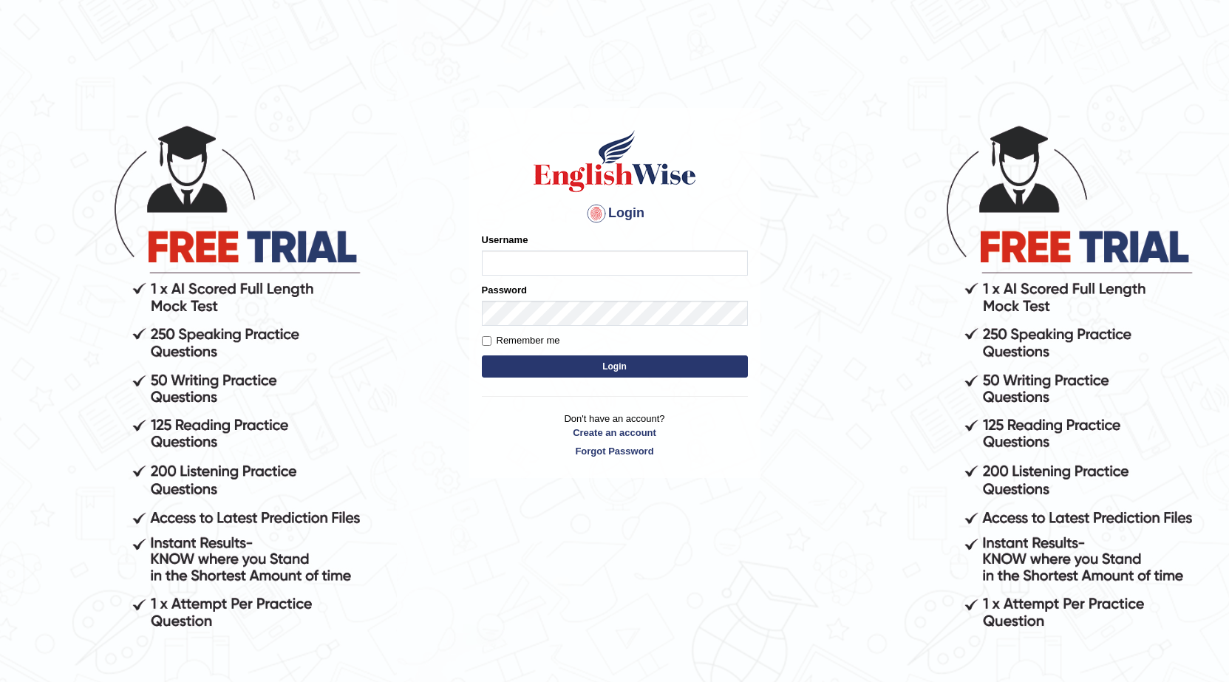  What do you see at coordinates (615, 432) in the screenshot?
I see `a: Create an account` at bounding box center [615, 432].